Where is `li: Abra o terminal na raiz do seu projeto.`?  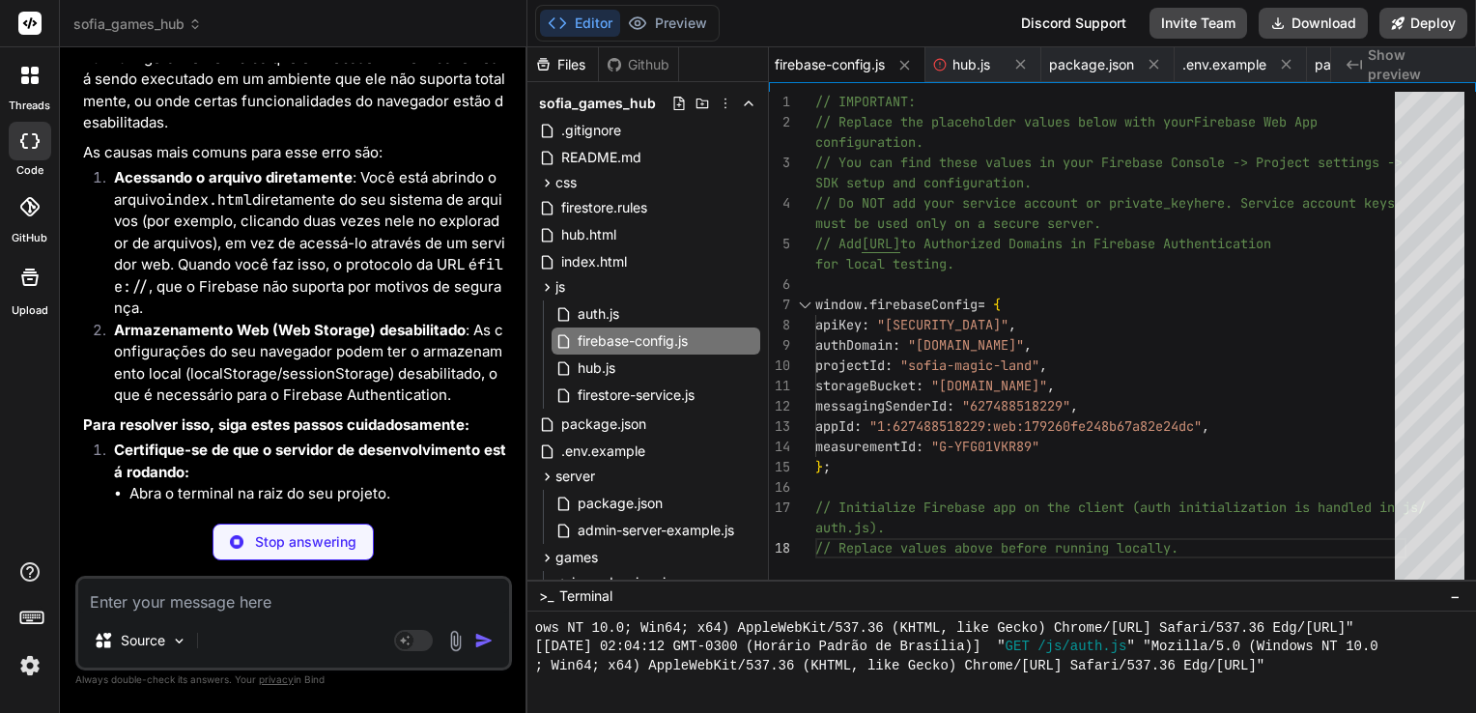
li: Abra o terminal na raiz do seu projeto. is located at coordinates (319, 494).